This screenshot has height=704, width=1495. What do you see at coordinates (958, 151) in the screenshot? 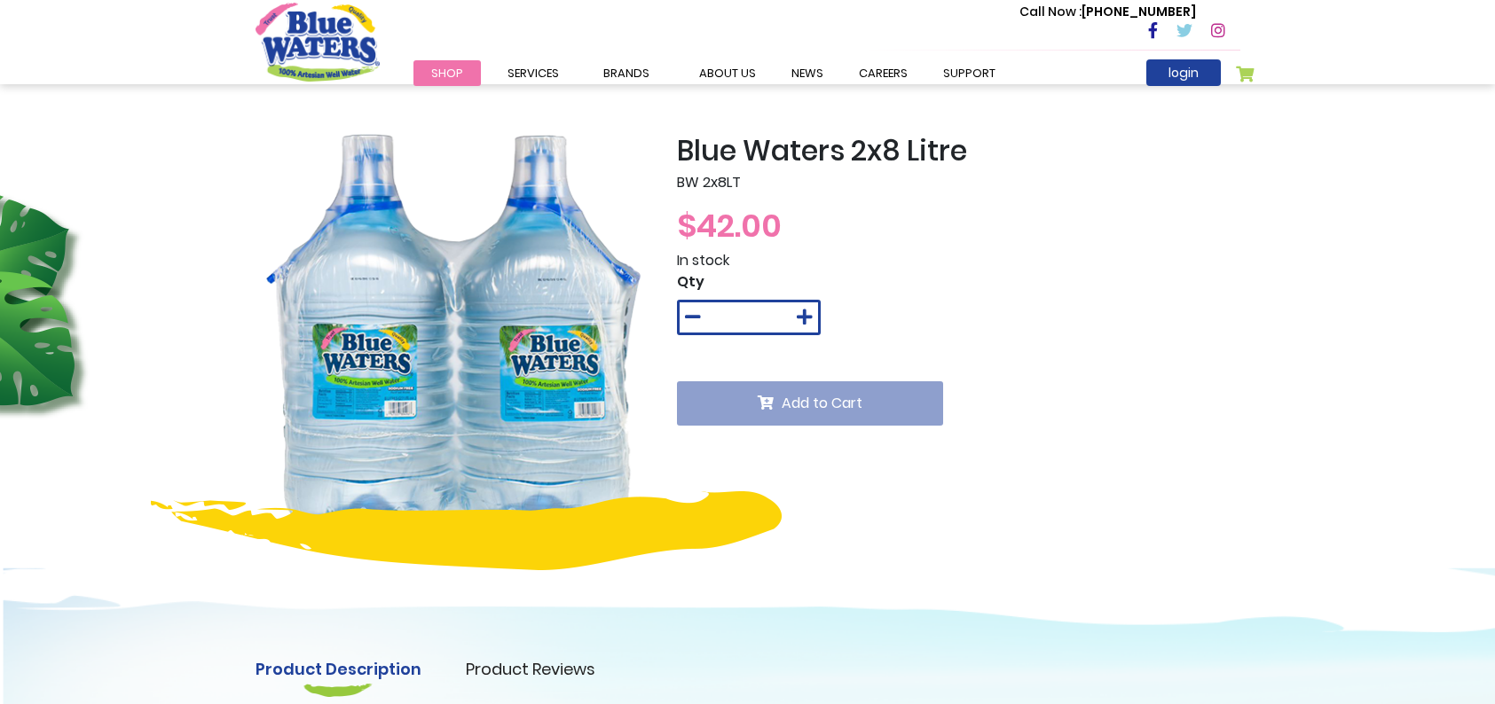
I see `h2: Blue Waters 2x8 Litre` at bounding box center [958, 151].